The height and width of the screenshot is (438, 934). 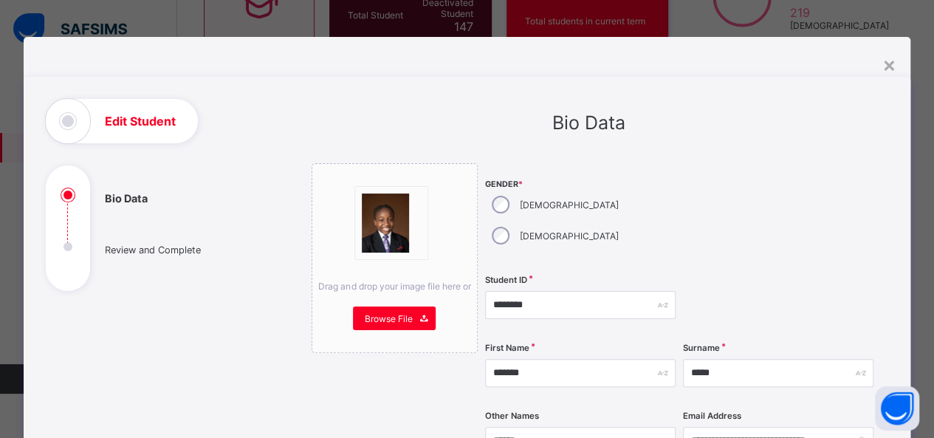 What do you see at coordinates (140, 121) in the screenshot?
I see `h1: Edit Student` at bounding box center [140, 121].